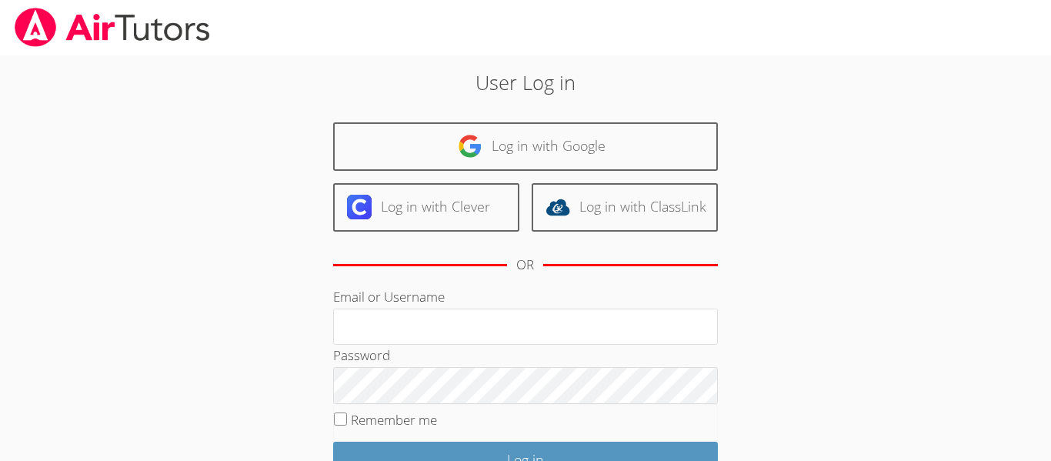  Describe the element at coordinates (558, 207) in the screenshot. I see `img: classlink-logo-d6bb404cc1216ec64c9a2012d9dc4662098be43eaf13dc465df04b49fa7ab582.svg` at that location.